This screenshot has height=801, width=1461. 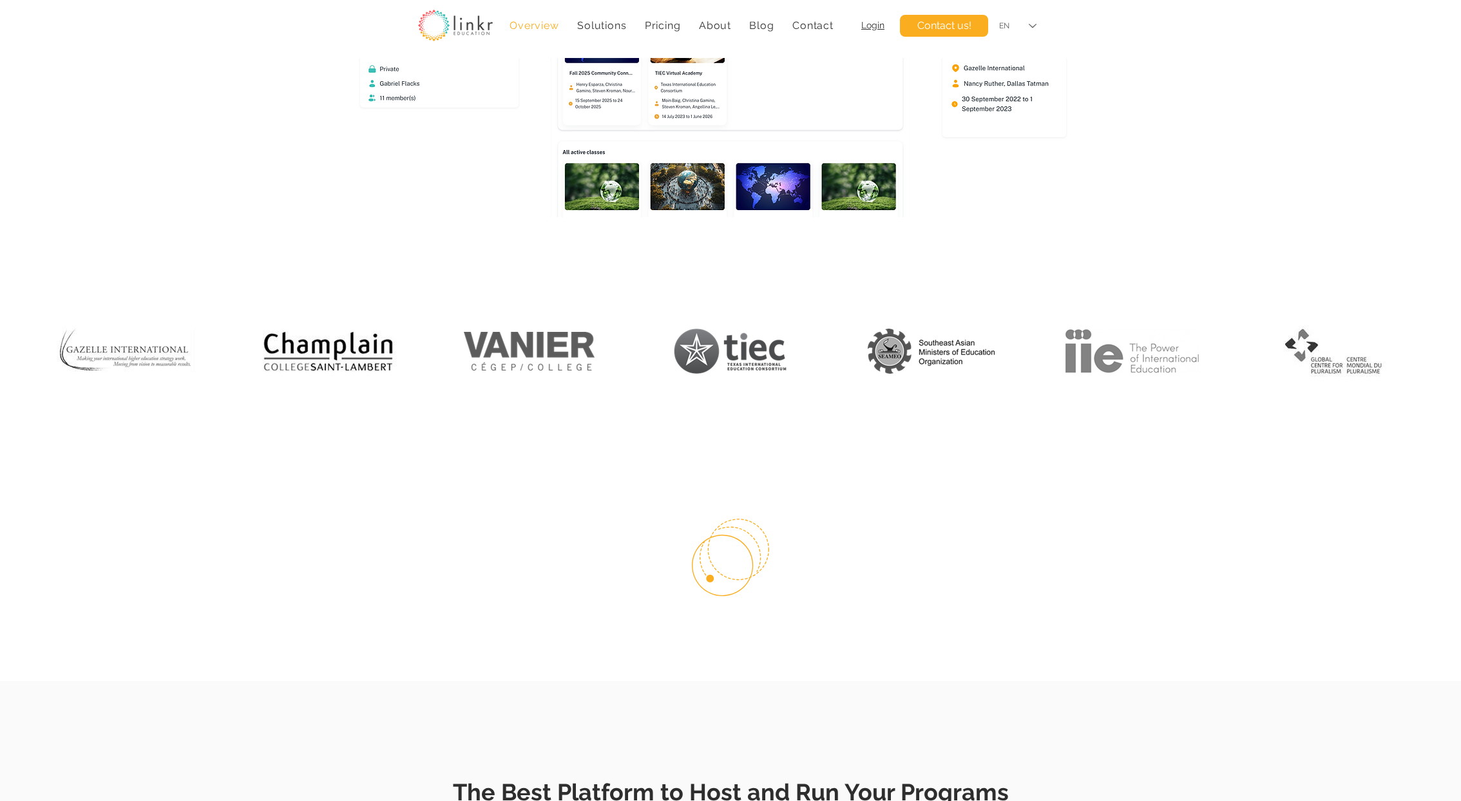 I want to click on img: Logo_TIEC.png, so click(x=730, y=351).